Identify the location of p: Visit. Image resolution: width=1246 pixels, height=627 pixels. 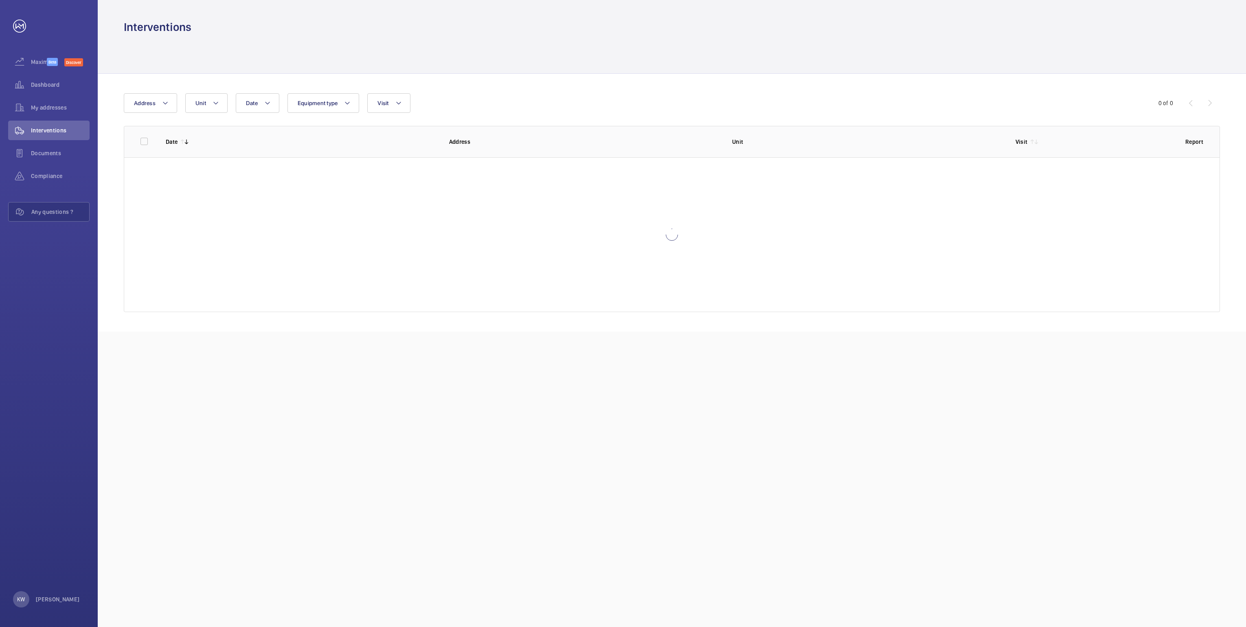
(1022, 142).